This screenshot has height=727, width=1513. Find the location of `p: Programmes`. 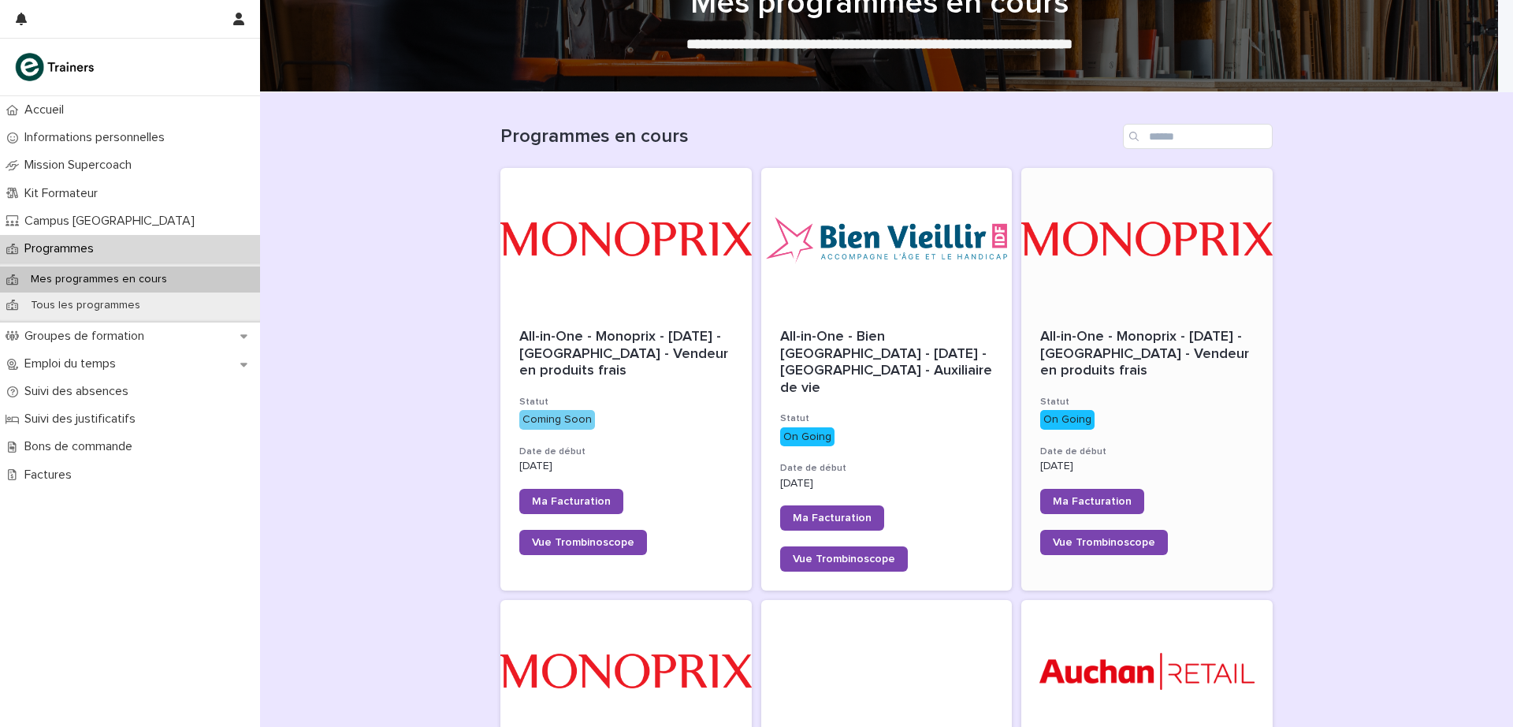

p: Programmes is located at coordinates (62, 248).